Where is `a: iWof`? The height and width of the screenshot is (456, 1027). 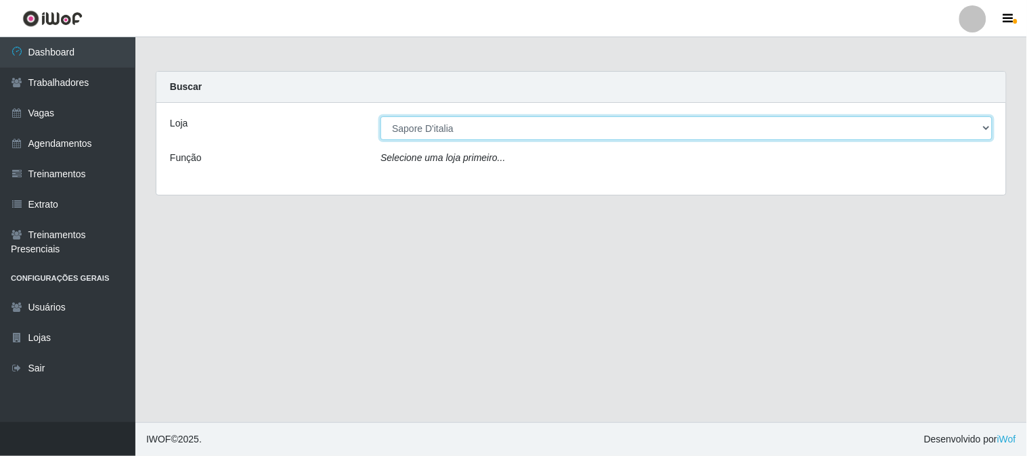
a: iWof is located at coordinates (1007, 439).